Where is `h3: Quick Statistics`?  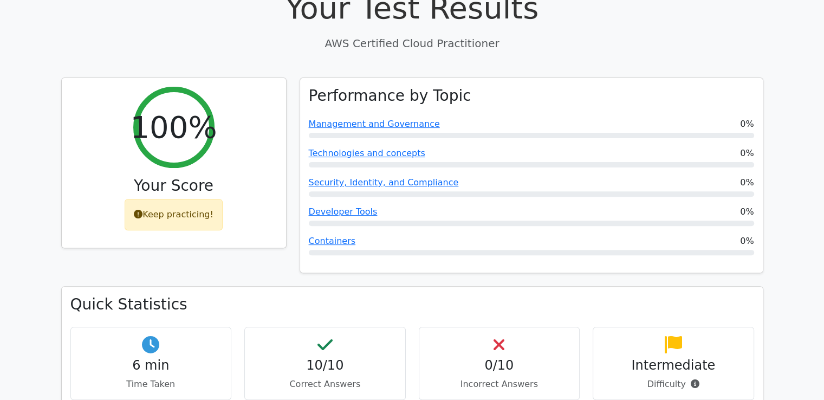
h3: Quick Statistics is located at coordinates (412, 304).